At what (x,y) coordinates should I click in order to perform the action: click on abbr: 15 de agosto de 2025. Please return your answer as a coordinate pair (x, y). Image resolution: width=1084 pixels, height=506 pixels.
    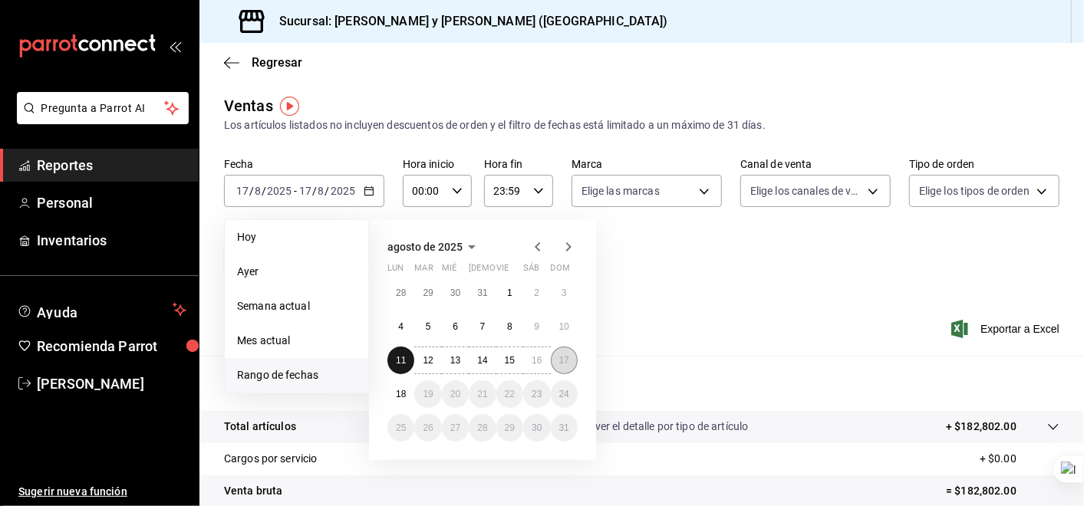
    Looking at the image, I should click on (509, 361).